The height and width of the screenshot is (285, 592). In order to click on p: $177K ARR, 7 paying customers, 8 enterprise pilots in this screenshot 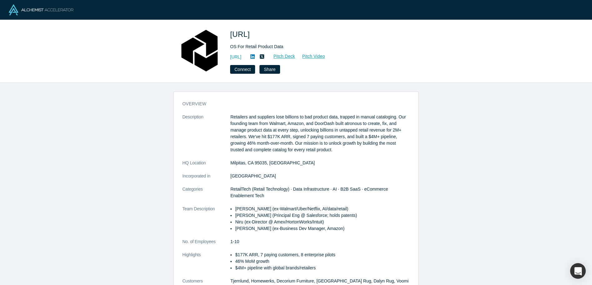, I will do `click(322, 255)`.